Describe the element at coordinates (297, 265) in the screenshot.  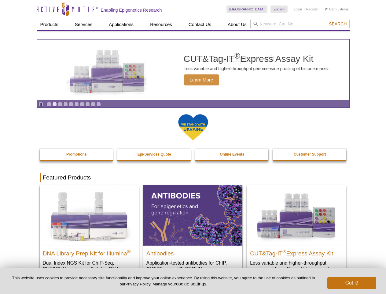
I see `p: Less variable and higher-throughput genome-wide profiling of histone marks​.` at that location.